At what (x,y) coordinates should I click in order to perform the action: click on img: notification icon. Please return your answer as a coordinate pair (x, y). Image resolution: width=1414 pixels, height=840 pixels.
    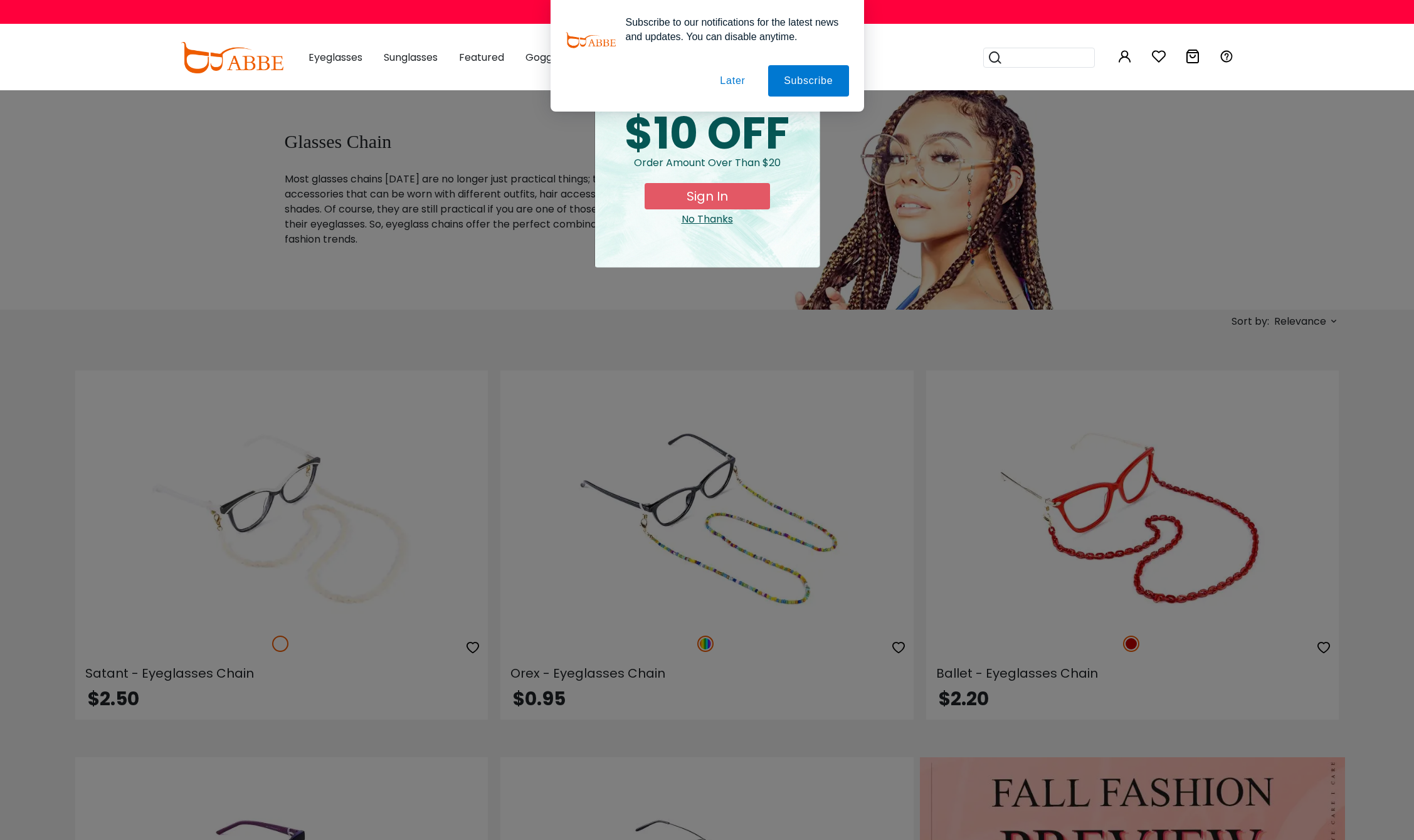
    Looking at the image, I should click on (591, 40).